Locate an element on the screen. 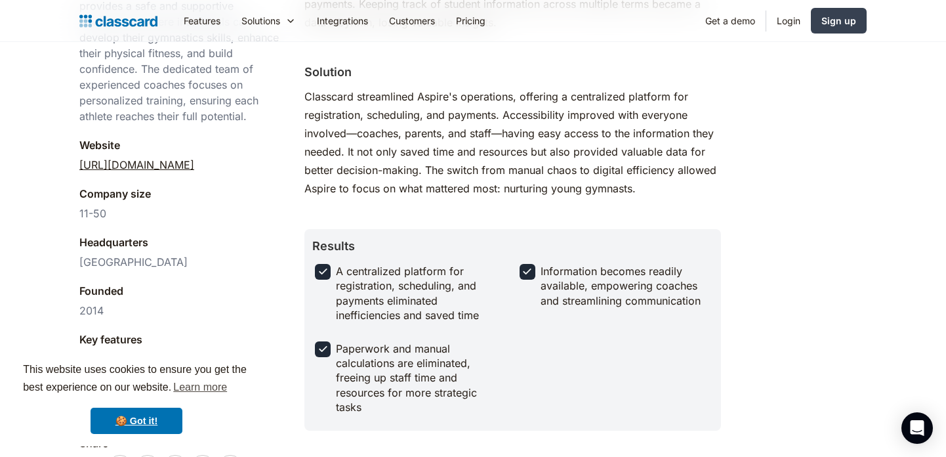 This screenshot has height=457, width=946. a: Get a demo is located at coordinates (730, 20).